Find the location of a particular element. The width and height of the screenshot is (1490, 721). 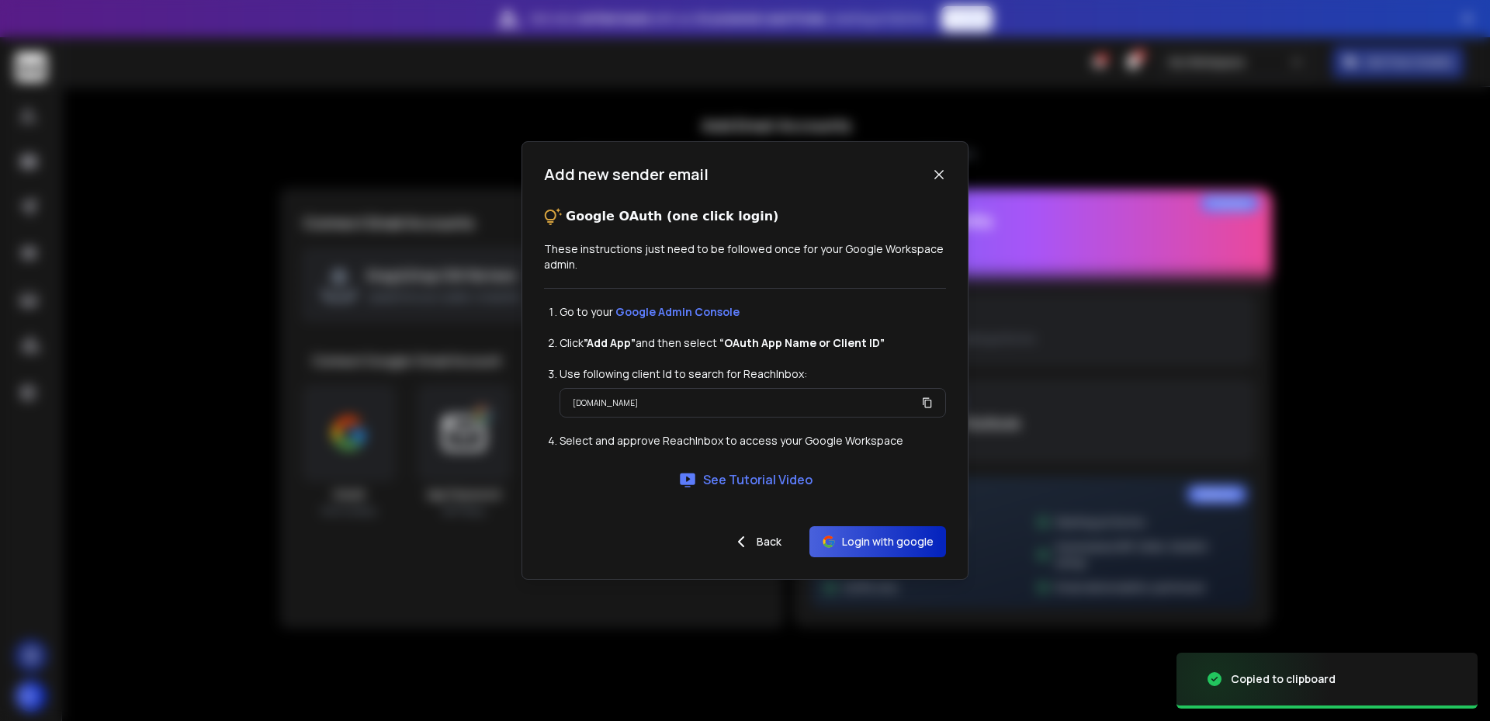

li: Go to your is located at coordinates (753, 312).